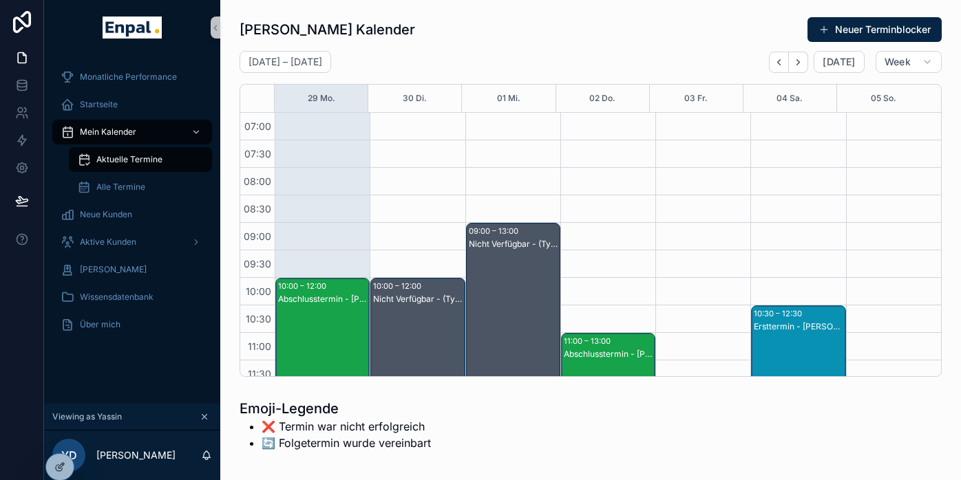 Image resolution: width=961 pixels, height=480 pixels. What do you see at coordinates (798, 62) in the screenshot?
I see `button: Next` at bounding box center [798, 62].